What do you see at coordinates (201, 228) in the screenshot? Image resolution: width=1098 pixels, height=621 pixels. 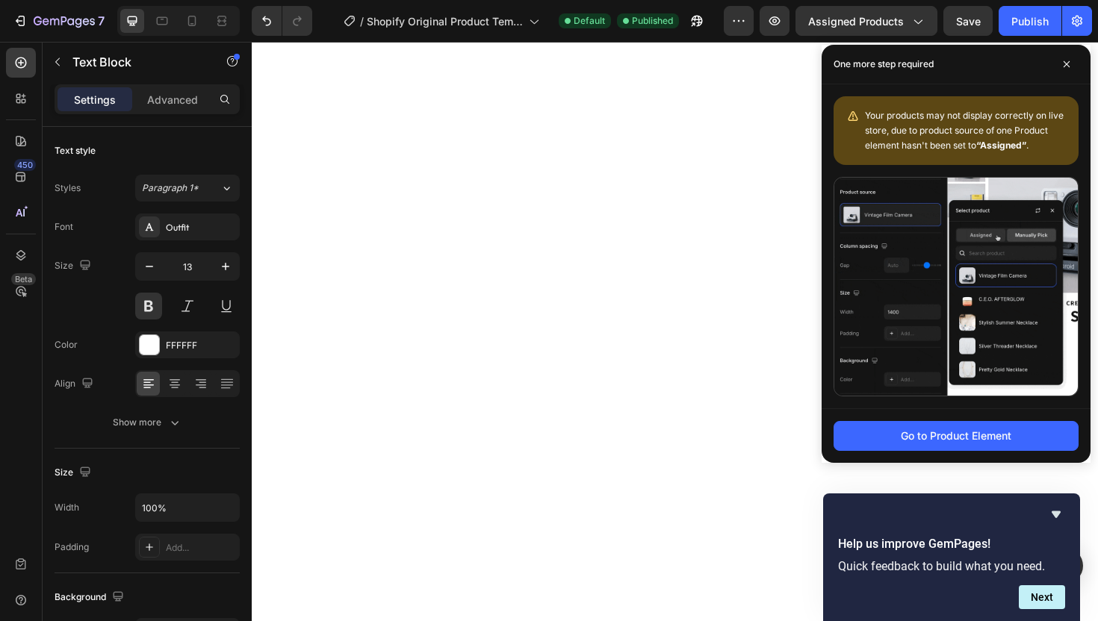 I see `div: Outfit` at bounding box center [201, 228].